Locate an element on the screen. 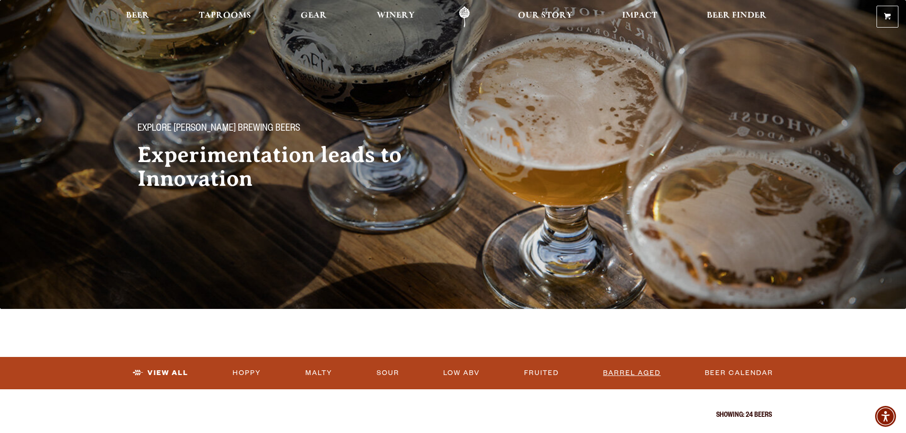  a: Hoppy is located at coordinates (247, 374).